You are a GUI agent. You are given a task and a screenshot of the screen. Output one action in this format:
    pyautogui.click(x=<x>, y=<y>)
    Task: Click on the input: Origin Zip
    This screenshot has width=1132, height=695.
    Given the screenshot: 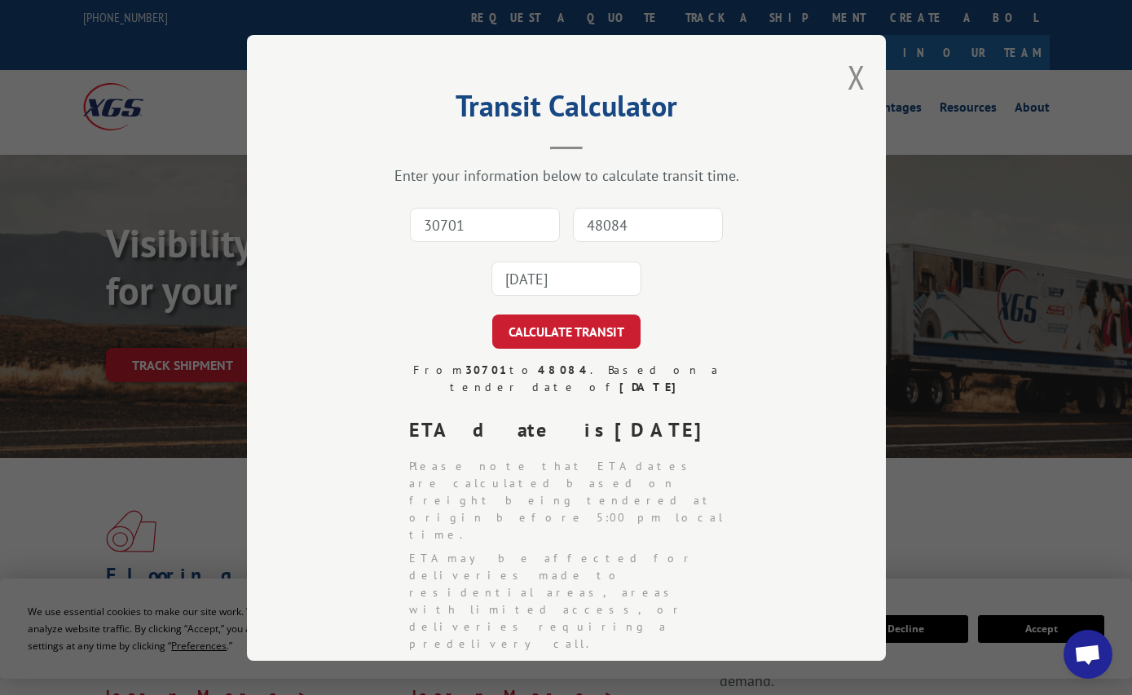 What is the action you would take?
    pyautogui.click(x=485, y=225)
    